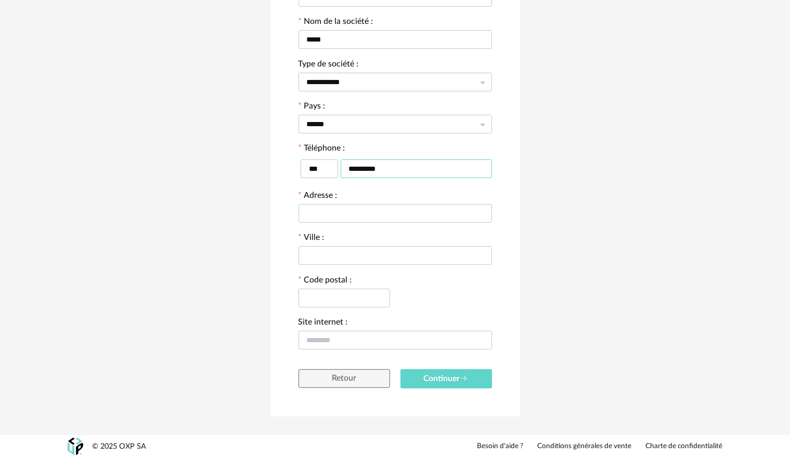 This screenshot has height=458, width=790. I want to click on label: Adresse :, so click(318, 197).